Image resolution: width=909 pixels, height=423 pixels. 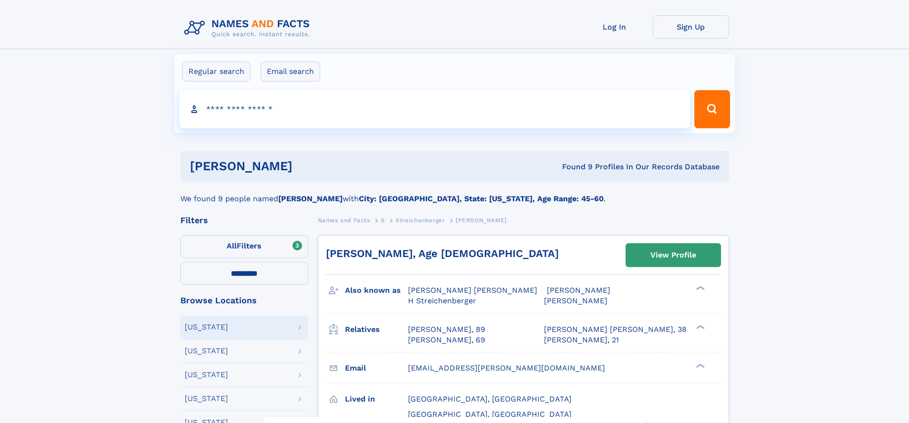 What do you see at coordinates (232, 246) in the screenshot?
I see `span: All` at bounding box center [232, 246].